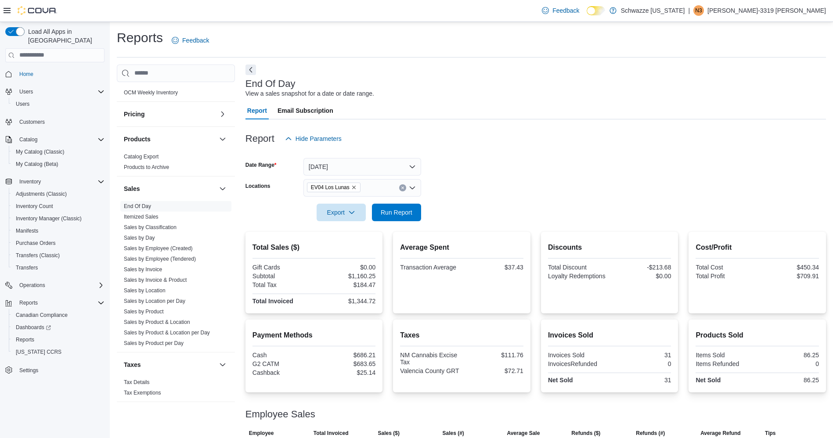 The width and height of the screenshot is (833, 438). What do you see at coordinates (698, 11) in the screenshot?
I see `span: N3` at bounding box center [698, 11].